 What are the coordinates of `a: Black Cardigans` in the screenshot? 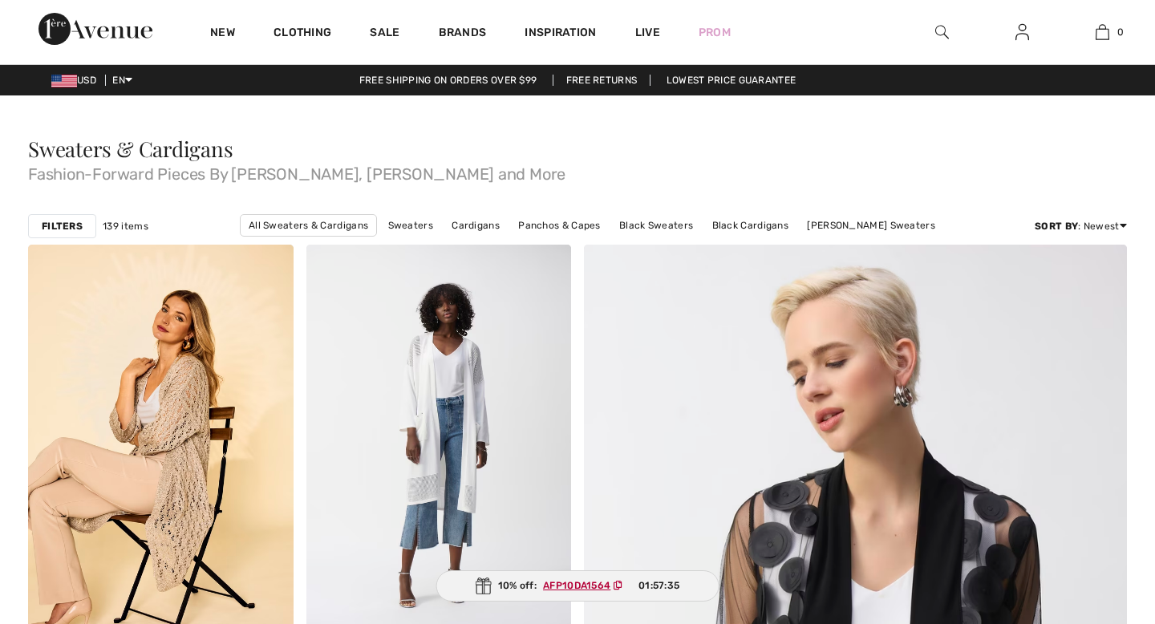 It's located at (751, 225).